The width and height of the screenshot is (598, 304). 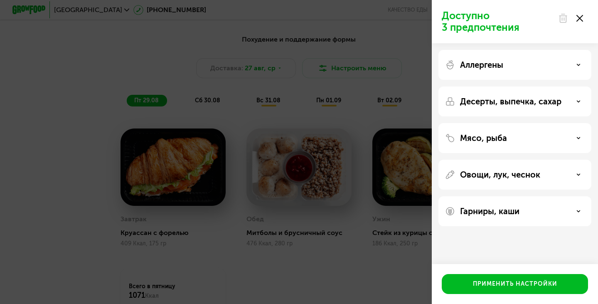 What do you see at coordinates (497, 22) in the screenshot?
I see `p: Доступно 3 предпочтения` at bounding box center [497, 22].